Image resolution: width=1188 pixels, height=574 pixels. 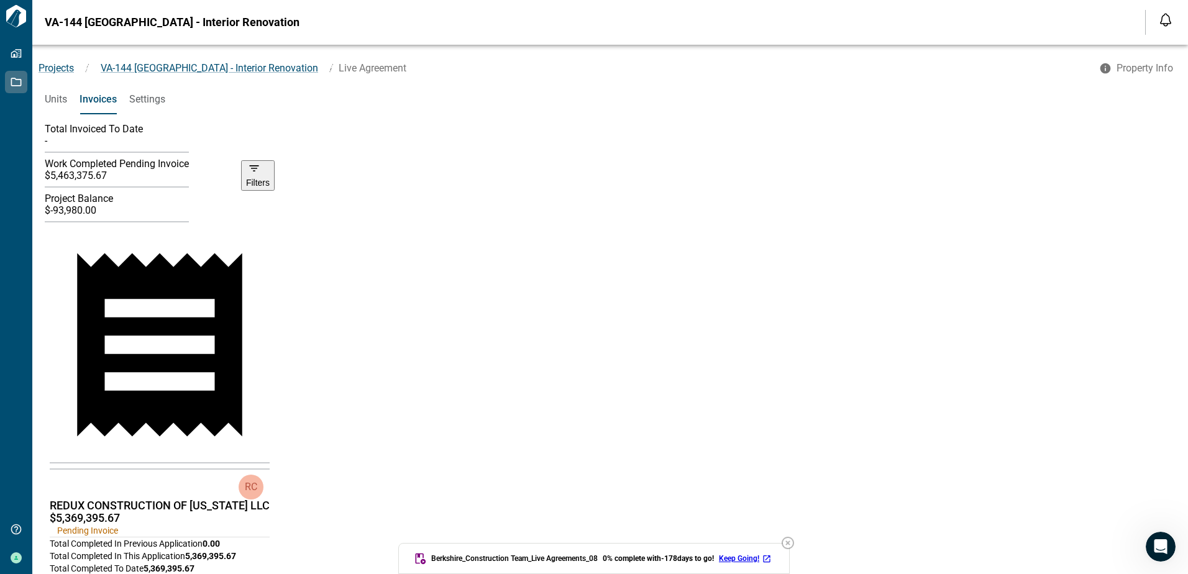 What do you see at coordinates (56, 68) in the screenshot?
I see `a: Projects` at bounding box center [56, 68].